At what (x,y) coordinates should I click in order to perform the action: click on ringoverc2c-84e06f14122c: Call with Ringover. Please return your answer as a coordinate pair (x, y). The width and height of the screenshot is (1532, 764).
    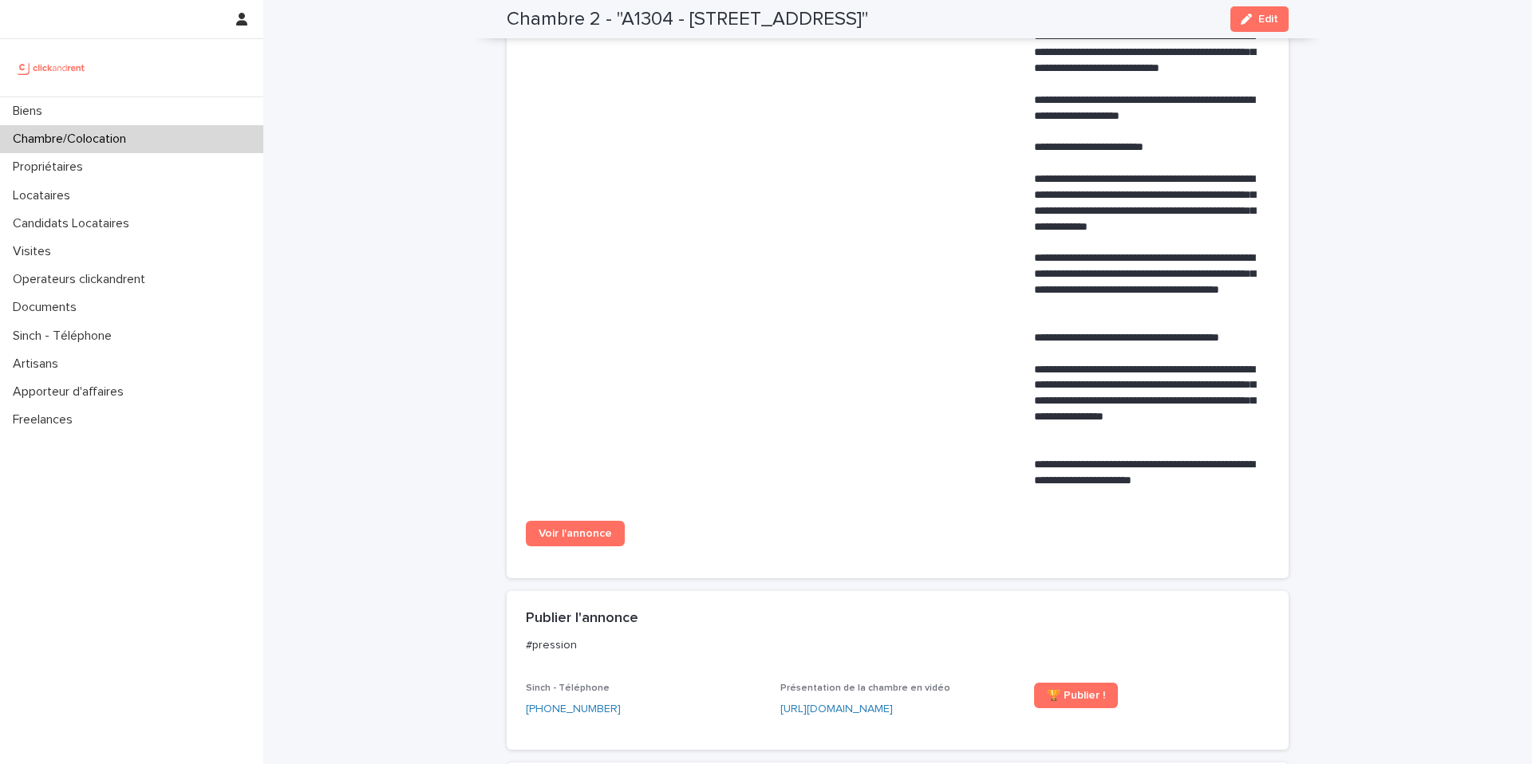
    Looking at the image, I should click on (573, 709).